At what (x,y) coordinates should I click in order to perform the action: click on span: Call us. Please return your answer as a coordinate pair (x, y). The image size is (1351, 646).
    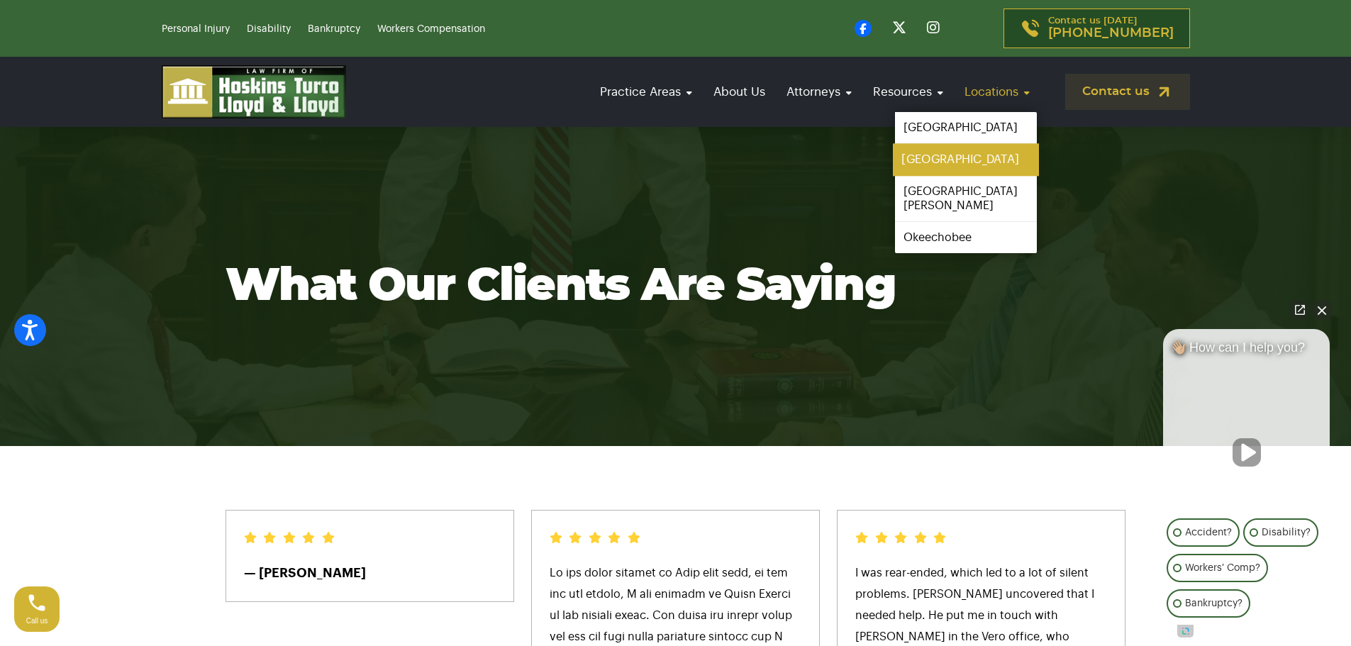
    Looking at the image, I should click on (37, 621).